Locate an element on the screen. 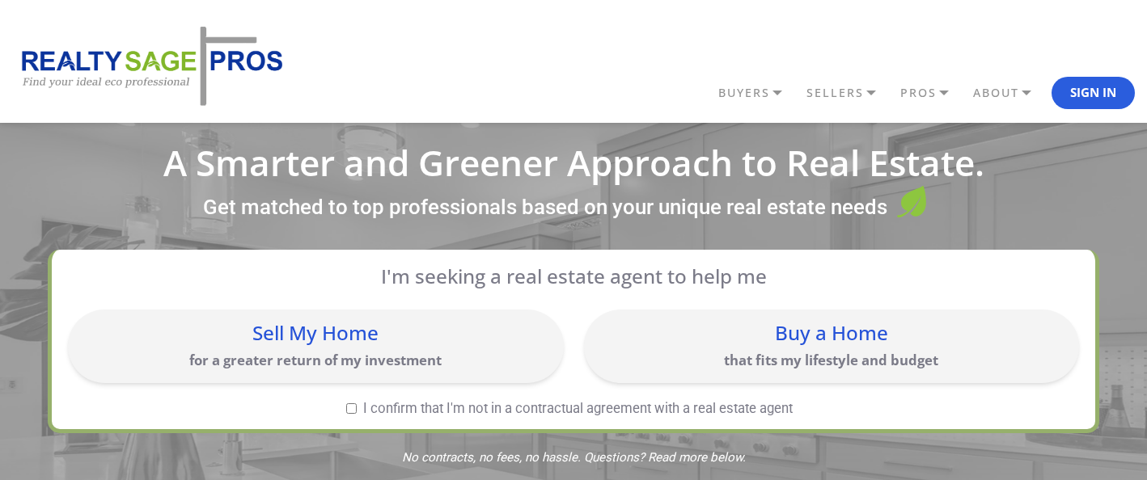 The image size is (1147, 480). img: REALTY SAGE PROS is located at coordinates (150, 66).